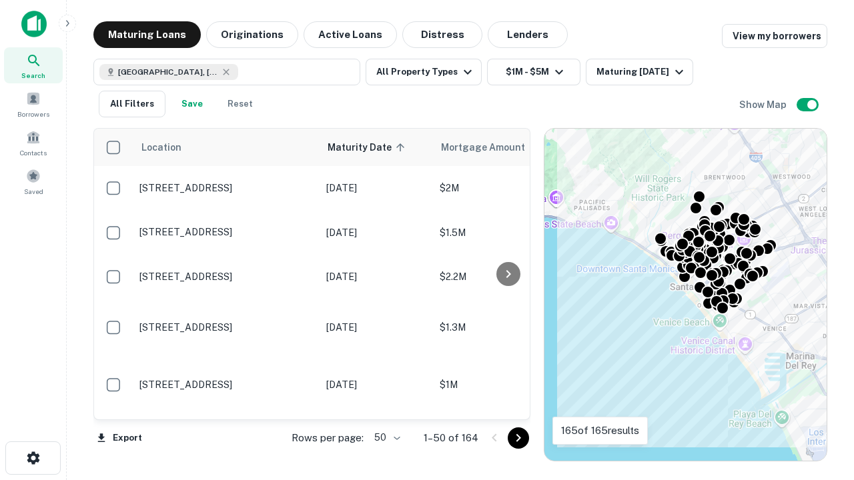  Describe the element at coordinates (33, 104) in the screenshot. I see `div: Borrowers` at that location.